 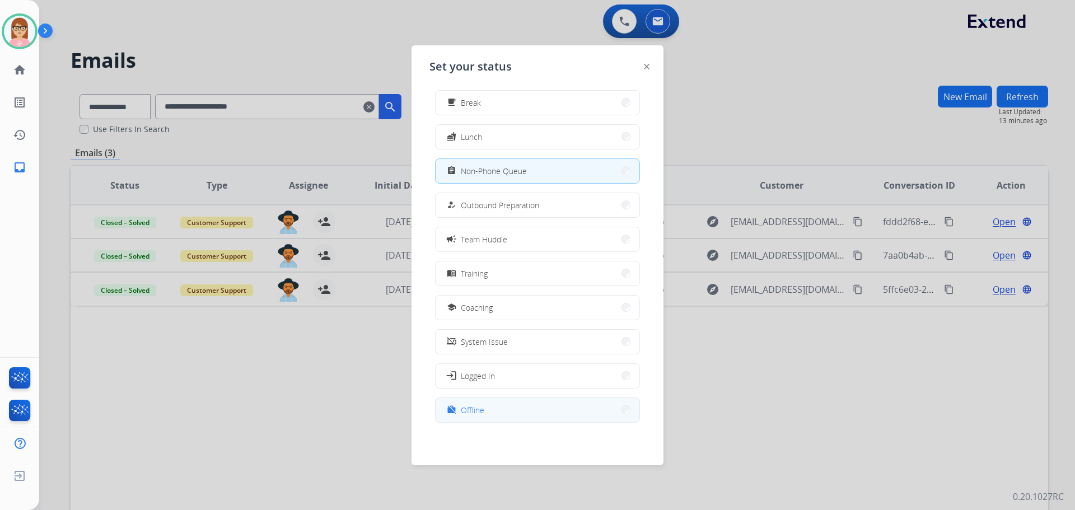 I want to click on button: Lunch, so click(x=537, y=137).